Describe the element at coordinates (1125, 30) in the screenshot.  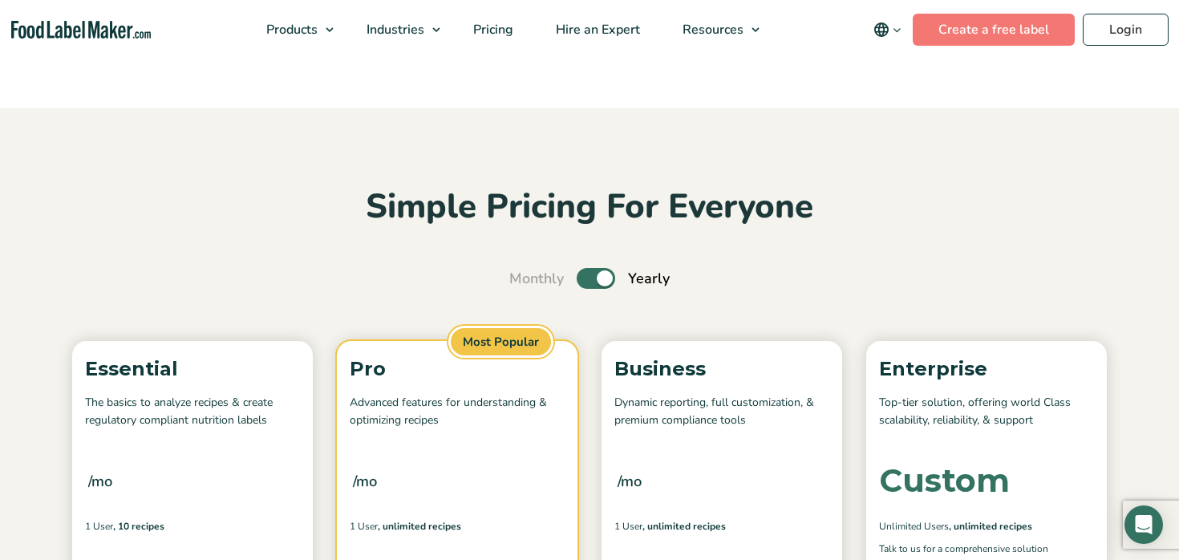
I see `a: Login` at that location.